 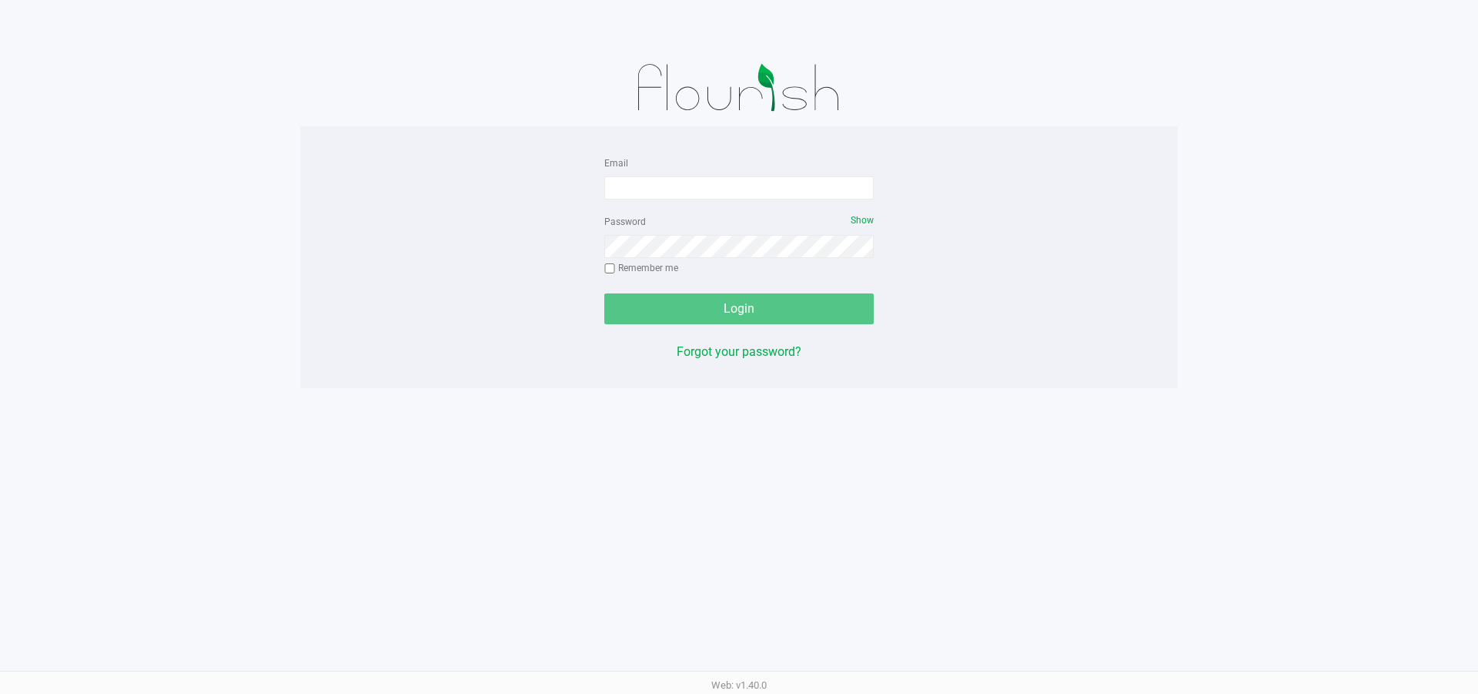 I want to click on label: Email, so click(x=616, y=163).